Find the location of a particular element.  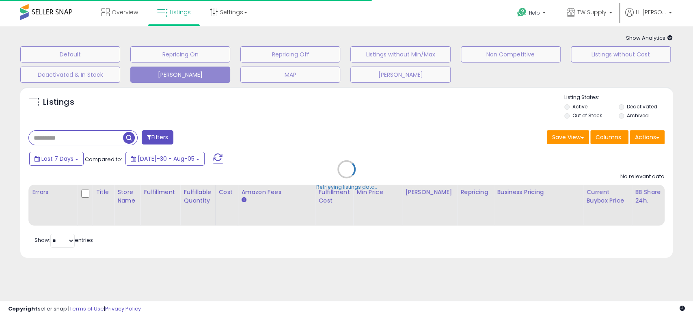

i: Get Help is located at coordinates (522, 12).